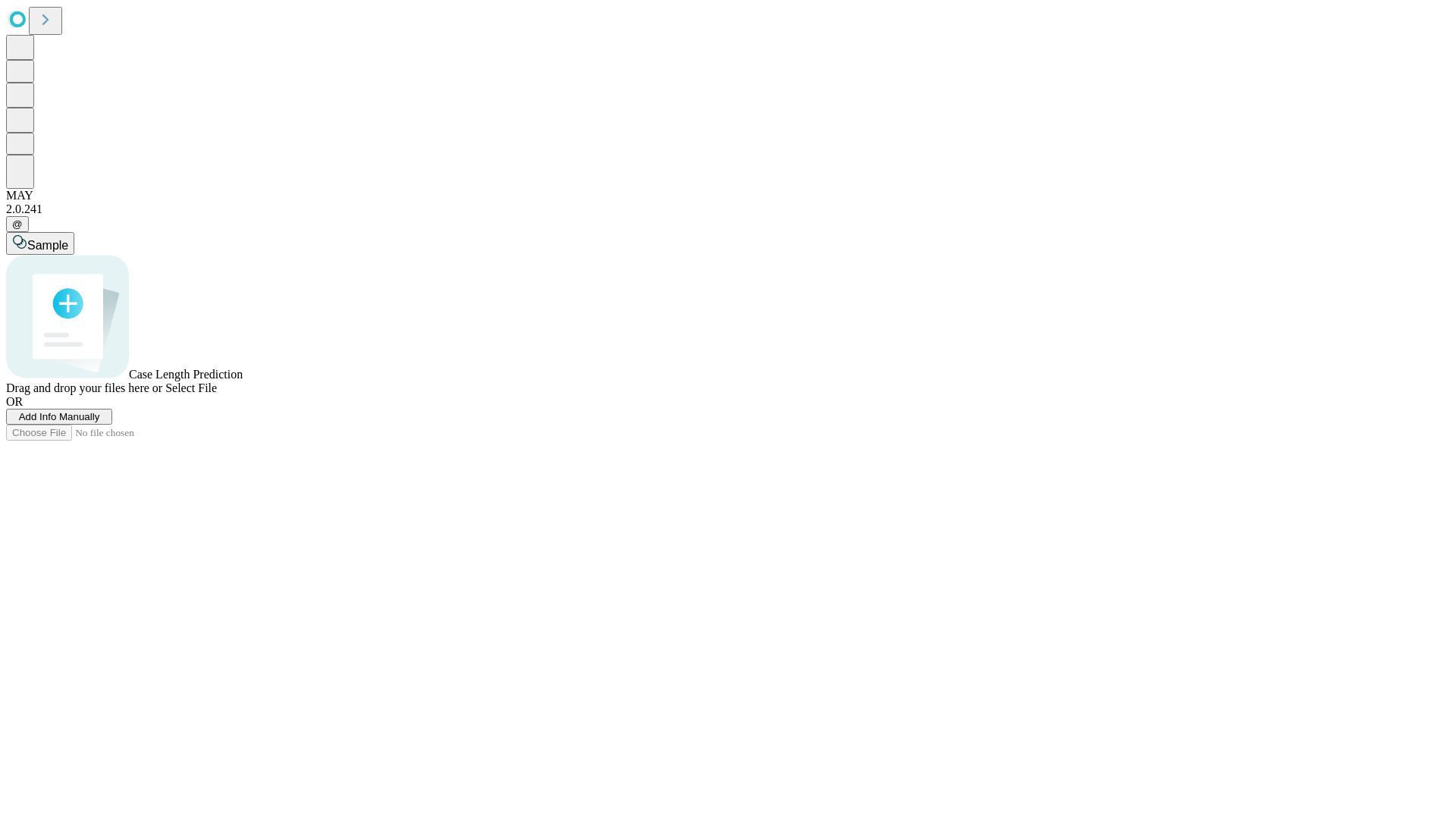  Describe the element at coordinates (186, 374) in the screenshot. I see `span: Case Length Prediction` at that location.